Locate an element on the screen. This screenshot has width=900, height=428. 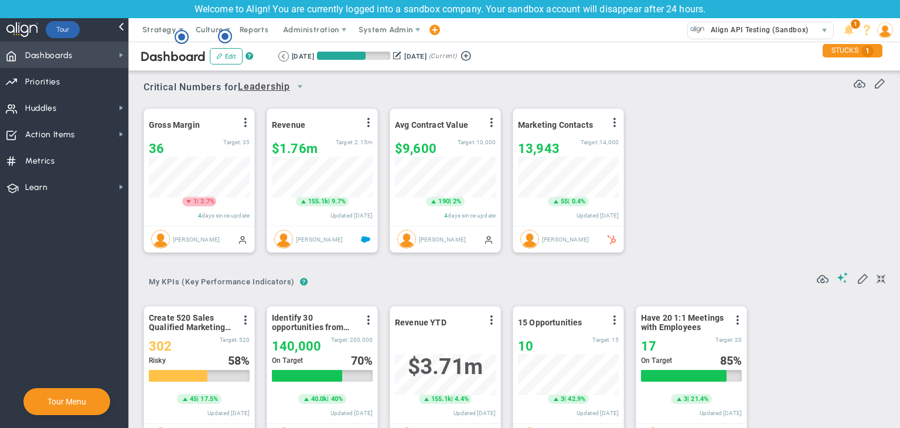
span: 13,943 is located at coordinates (538, 148).